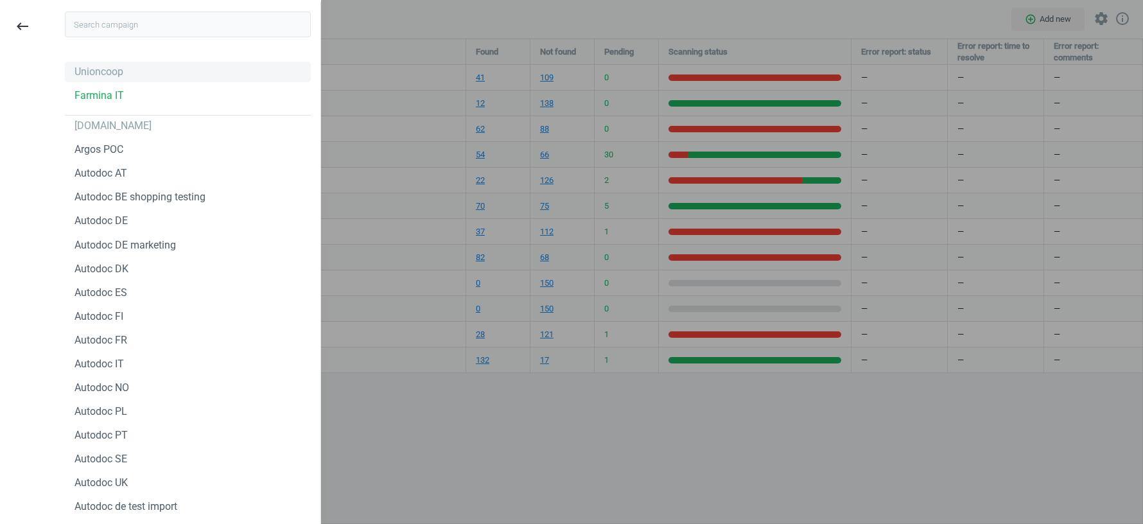  I want to click on div: Autodoc SE, so click(101, 459).